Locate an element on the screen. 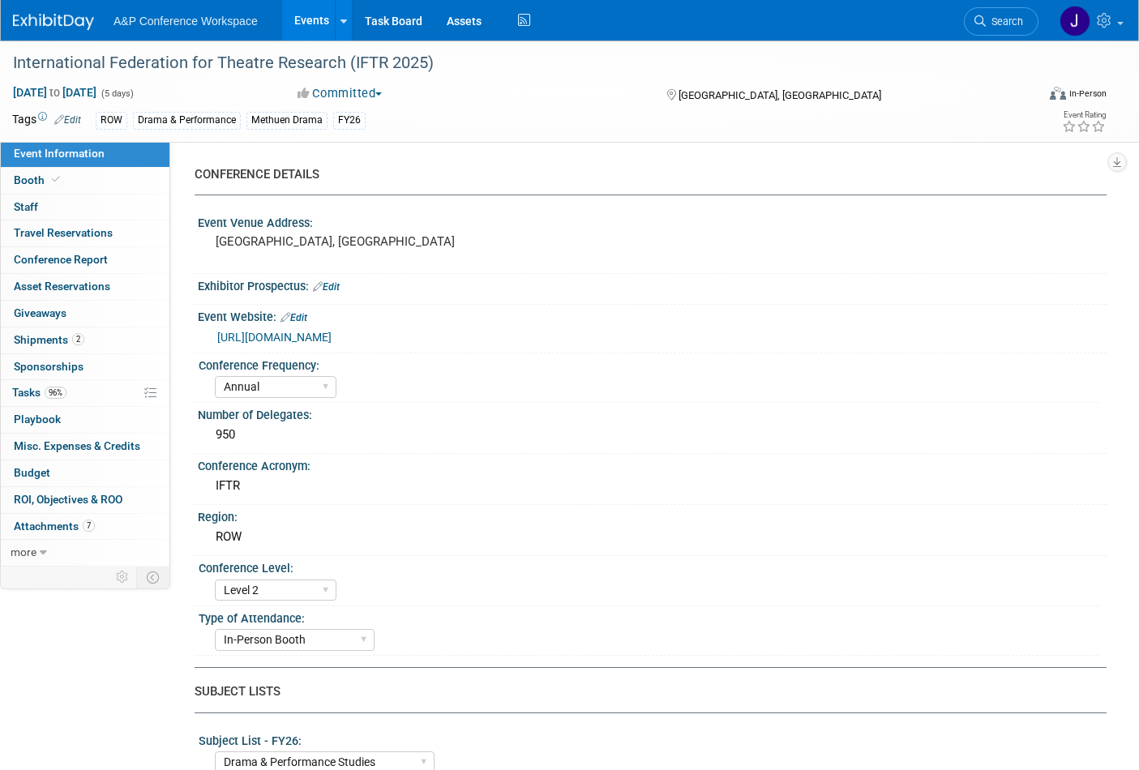 Image resolution: width=1139 pixels, height=770 pixels. span: Travel Reservations is located at coordinates (63, 233).